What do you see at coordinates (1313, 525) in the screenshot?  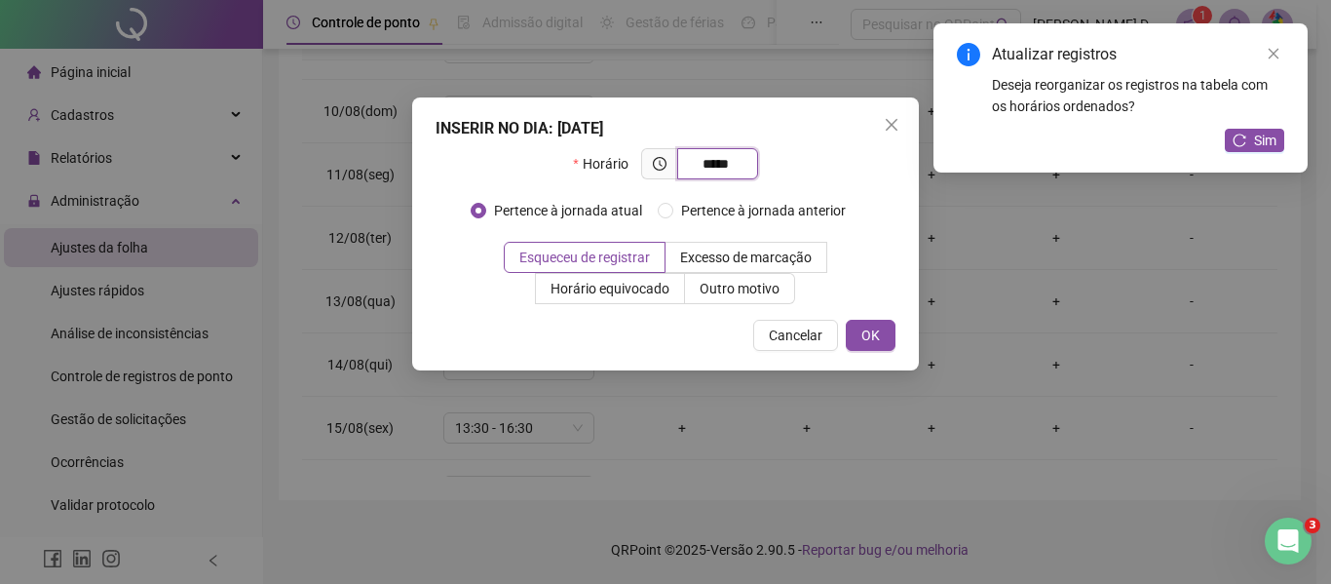 I see `span: 3` at bounding box center [1313, 525].